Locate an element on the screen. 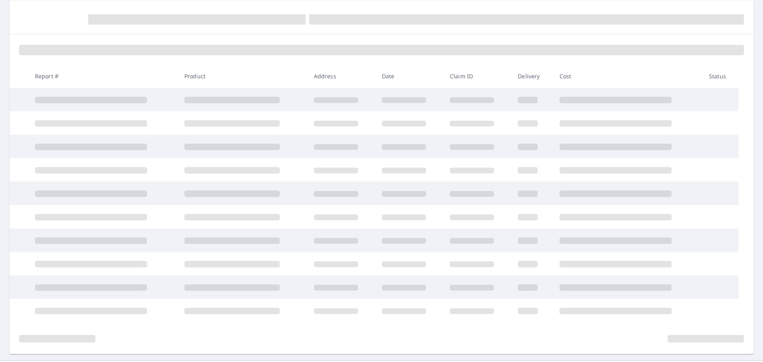 This screenshot has height=362, width=763. th: Report # is located at coordinates (103, 76).